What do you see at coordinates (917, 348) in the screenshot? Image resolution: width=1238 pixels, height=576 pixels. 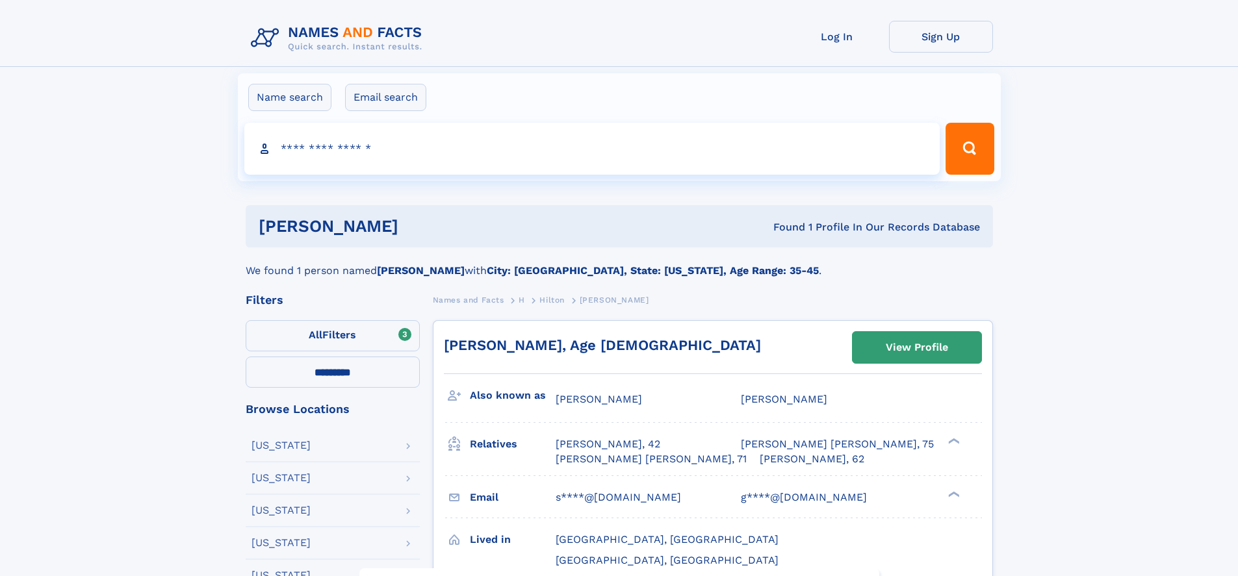 I see `div: View Profile` at bounding box center [917, 348].